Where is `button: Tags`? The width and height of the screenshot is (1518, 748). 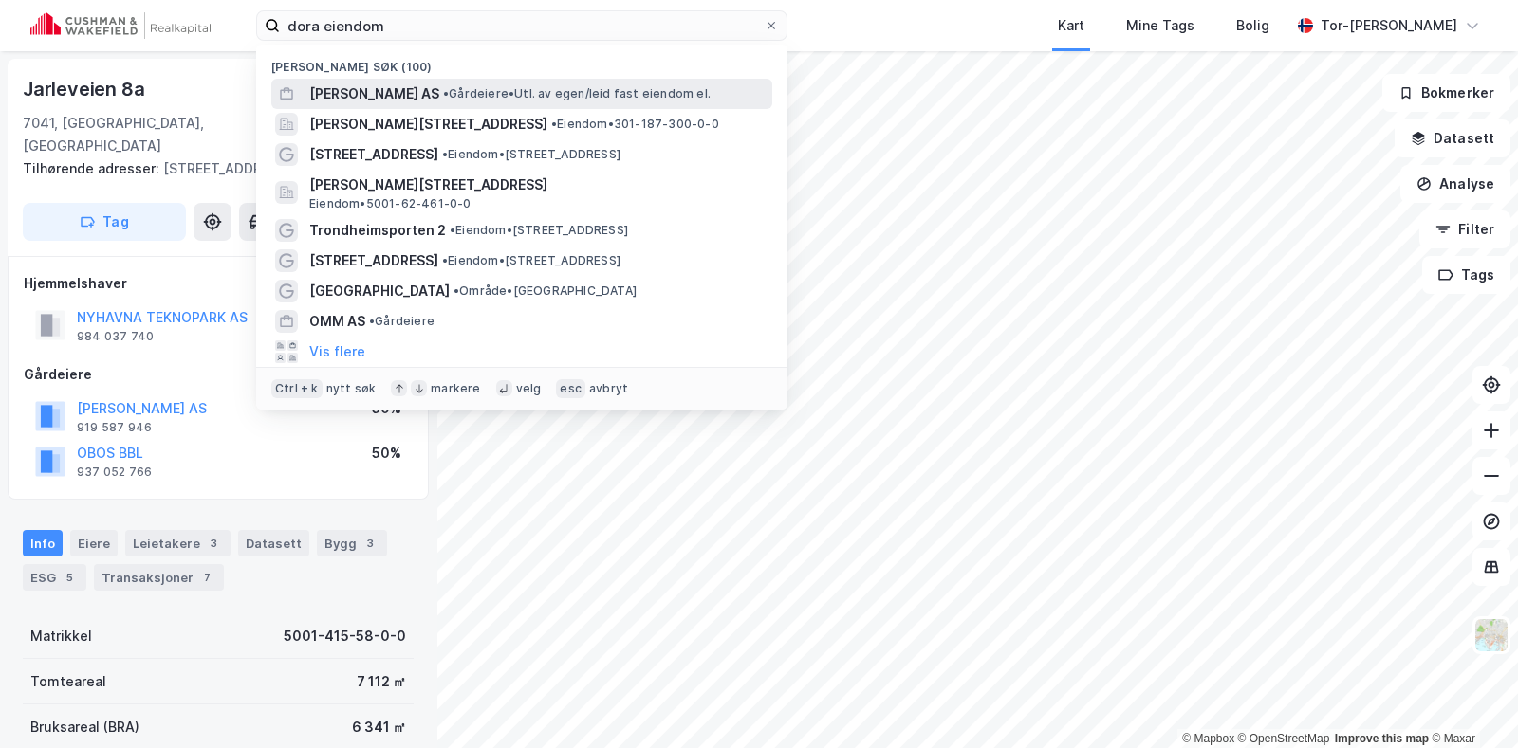
button: Tags is located at coordinates (1466, 275).